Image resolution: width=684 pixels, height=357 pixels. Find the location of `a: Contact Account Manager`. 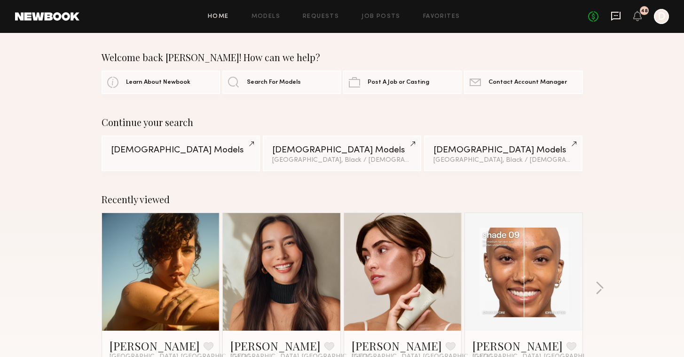

a: Contact Account Manager is located at coordinates (523, 82).